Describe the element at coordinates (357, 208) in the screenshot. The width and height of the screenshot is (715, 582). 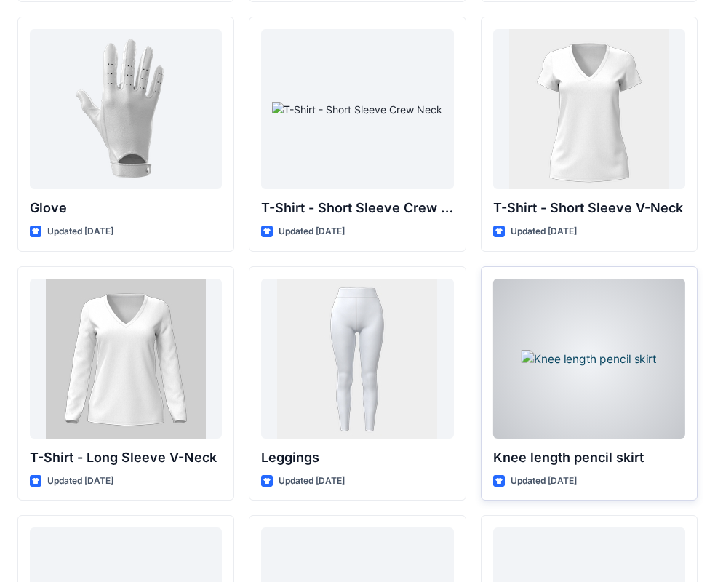
I see `p: T-Shirt - Short Sleeve Crew Neck` at that location.